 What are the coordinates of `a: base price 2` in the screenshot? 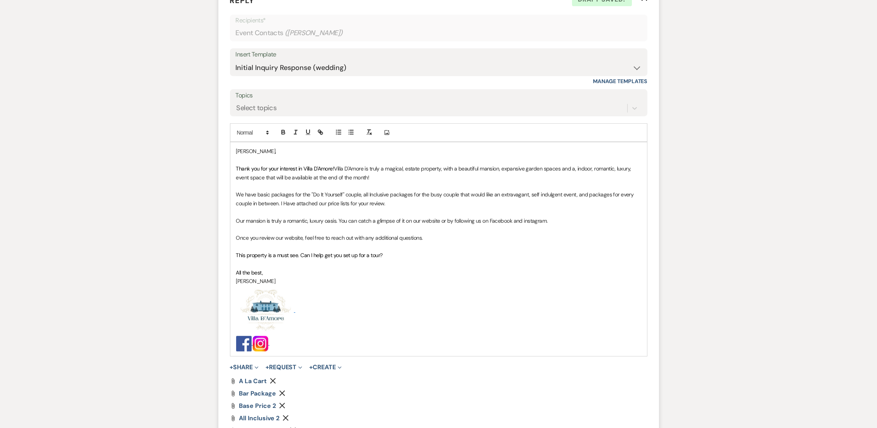 It's located at (257, 406).